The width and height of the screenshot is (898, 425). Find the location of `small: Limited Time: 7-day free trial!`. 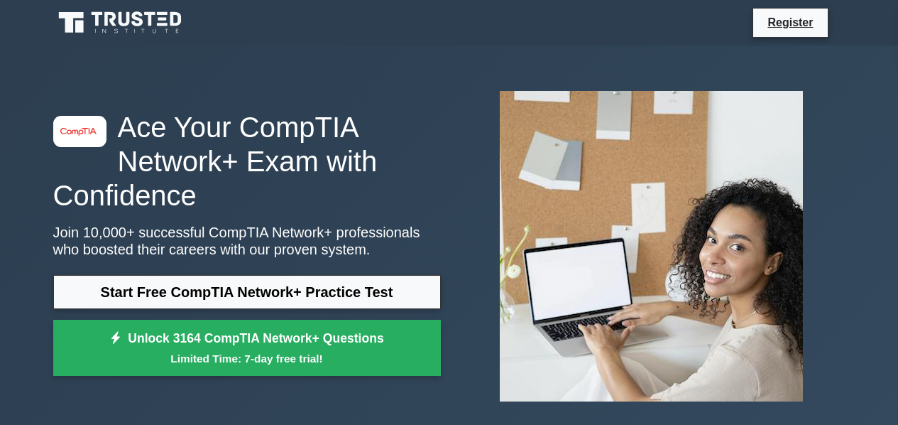

small: Limited Time: 7-day free trial! is located at coordinates (247, 358).